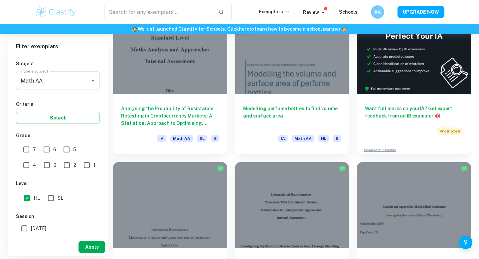 This screenshot has height=259, width=479. Describe the element at coordinates (378, 12) in the screenshot. I see `button: AA` at that location.